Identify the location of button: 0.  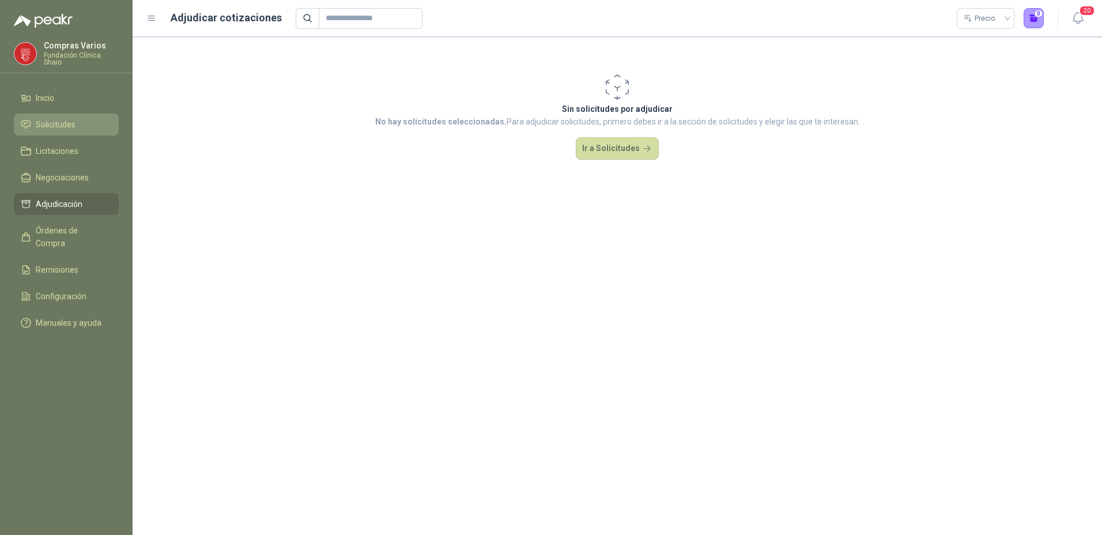
(1034, 18).